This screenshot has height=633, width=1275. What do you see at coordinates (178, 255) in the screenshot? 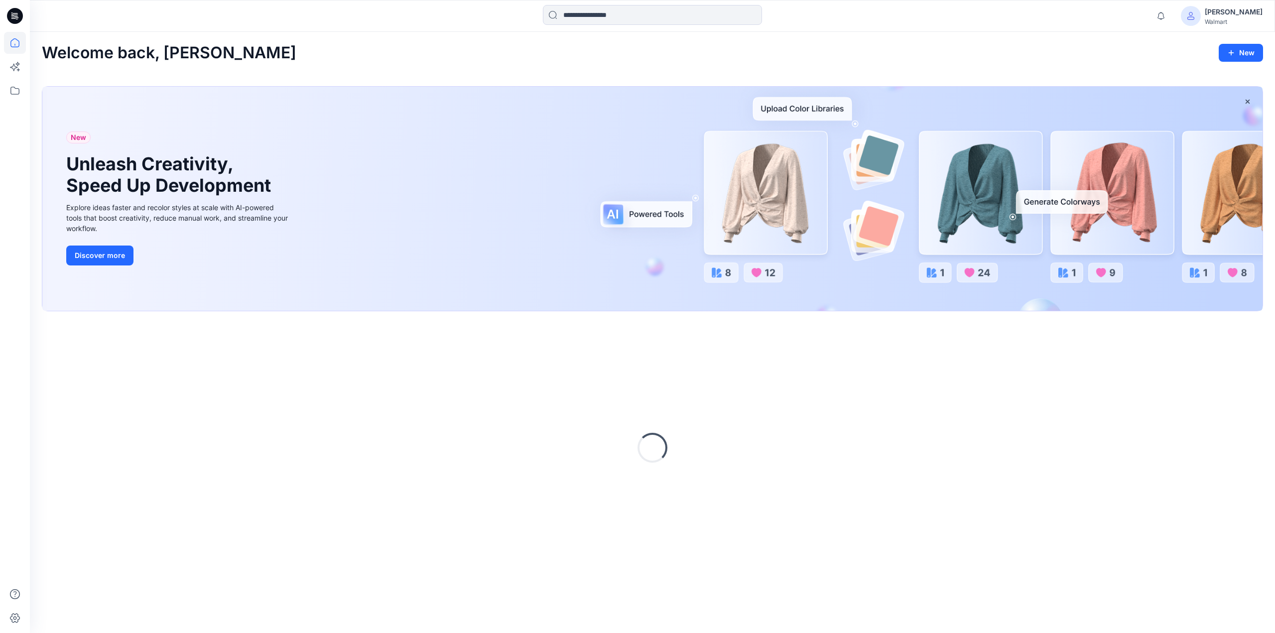
I see `a: Discover more` at bounding box center [178, 255].